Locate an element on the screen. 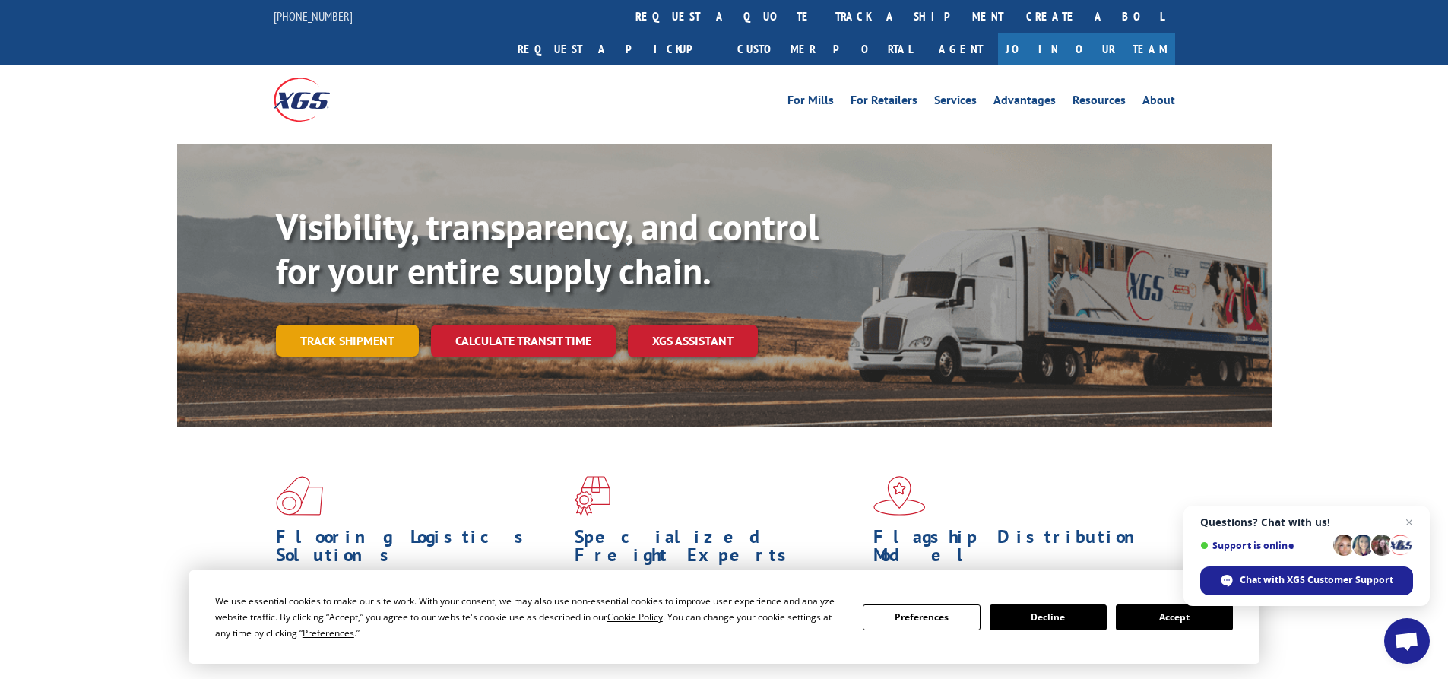 Image resolution: width=1448 pixels, height=679 pixels. img: xgs-icon-focused-on-flooring-red is located at coordinates (592, 496).